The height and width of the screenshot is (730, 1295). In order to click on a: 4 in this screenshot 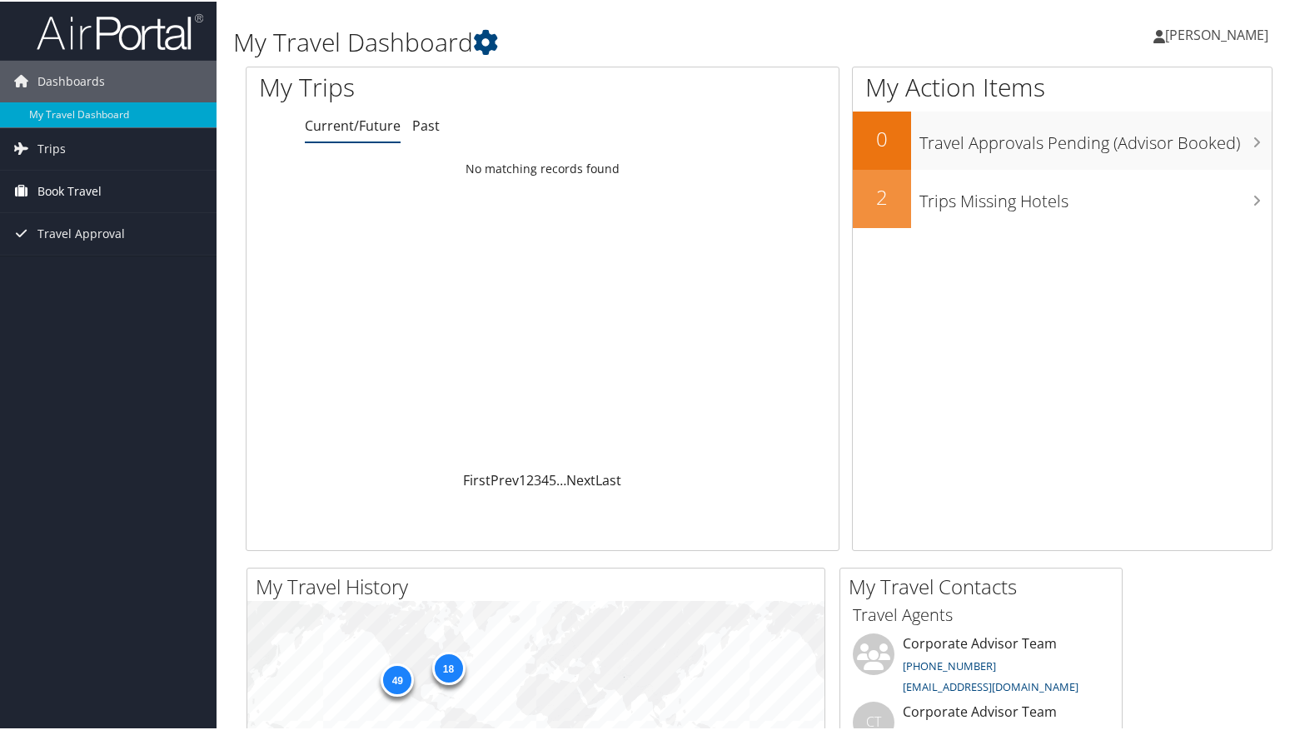, I will do `click(545, 479)`.